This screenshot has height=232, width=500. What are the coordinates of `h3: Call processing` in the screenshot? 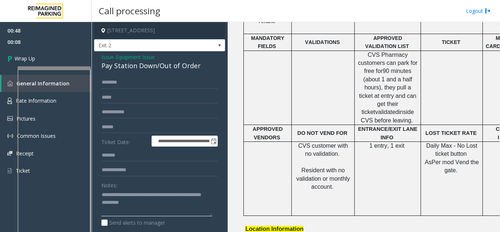 It's located at (130, 11).